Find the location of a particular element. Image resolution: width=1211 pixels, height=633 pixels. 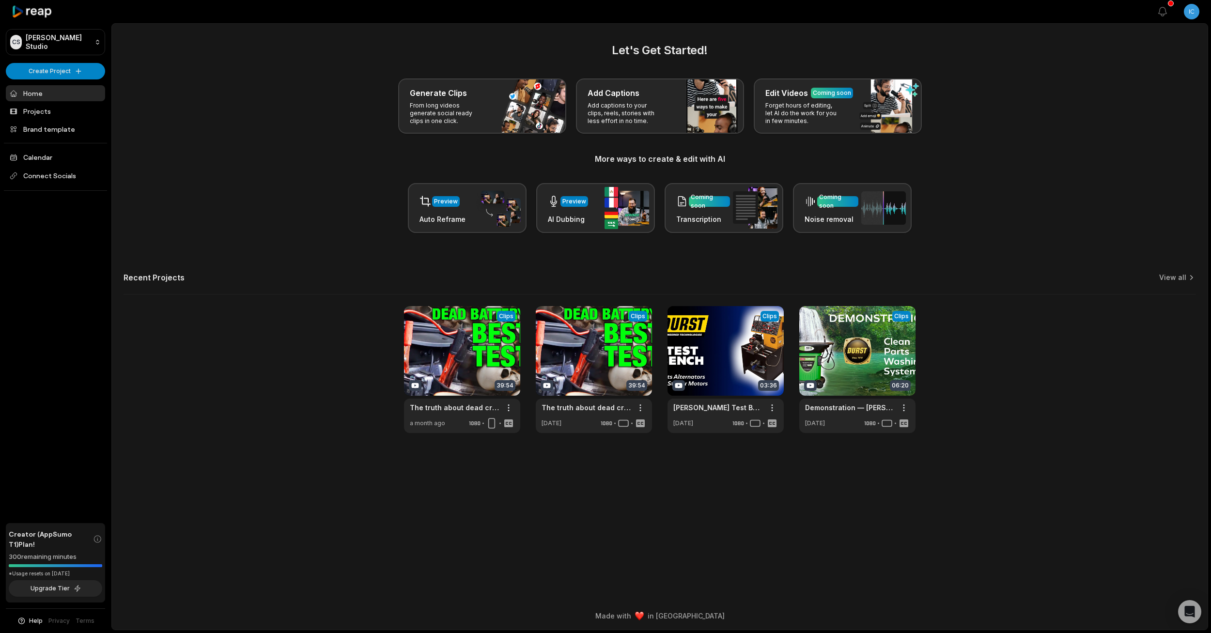

h3: Auto Reframe is located at coordinates (442, 219).